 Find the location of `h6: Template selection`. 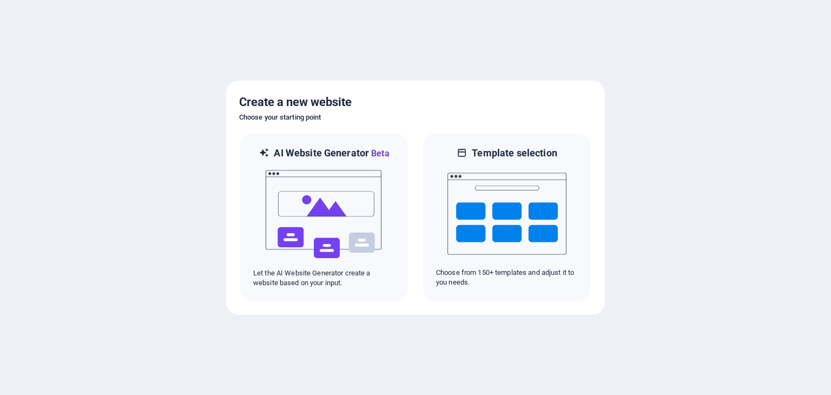

h6: Template selection is located at coordinates (514, 153).